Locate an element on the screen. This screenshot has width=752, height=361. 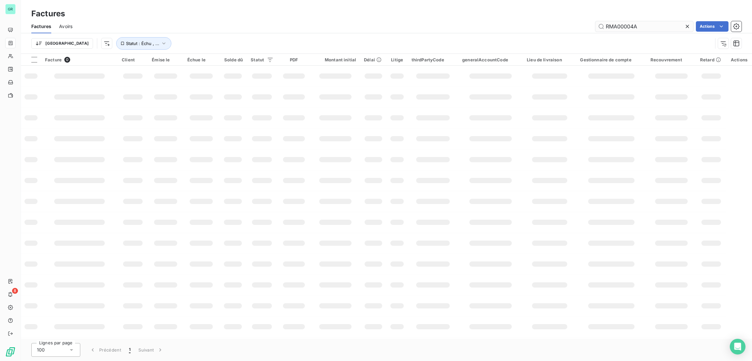
div: Open Intercom Messenger is located at coordinates (738, 347).